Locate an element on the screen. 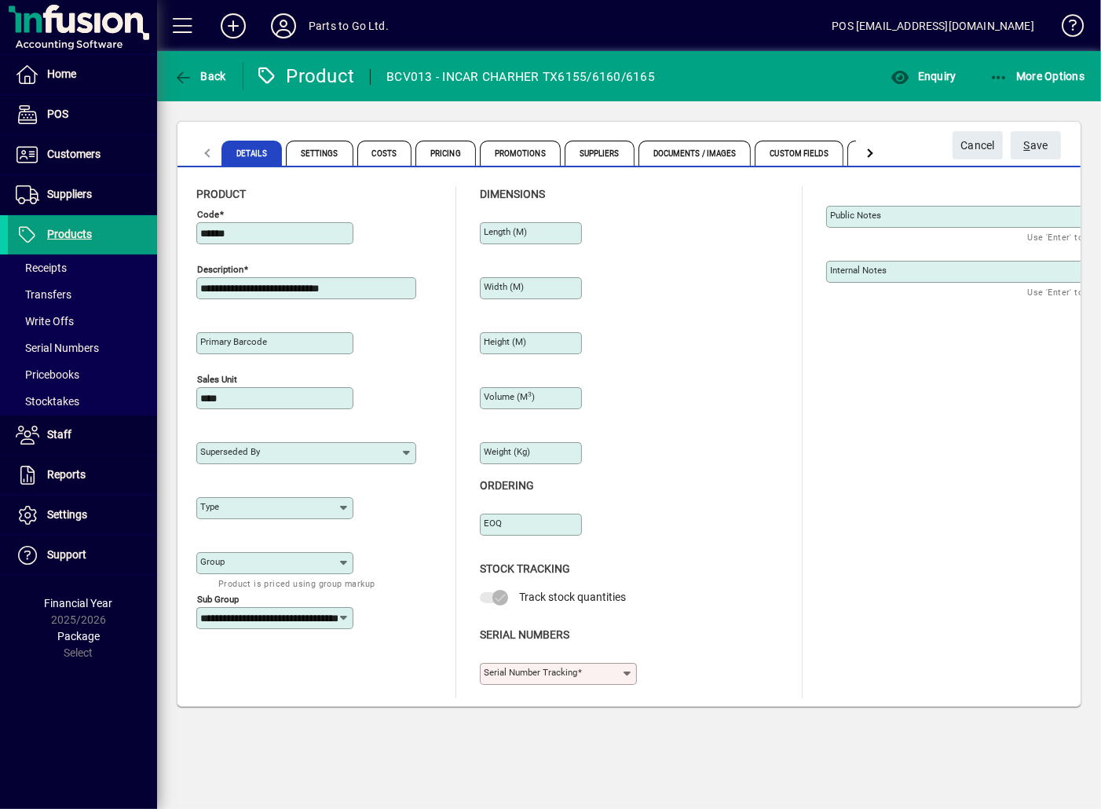 This screenshot has width=1101, height=809. span: Financial Year is located at coordinates (79, 603).